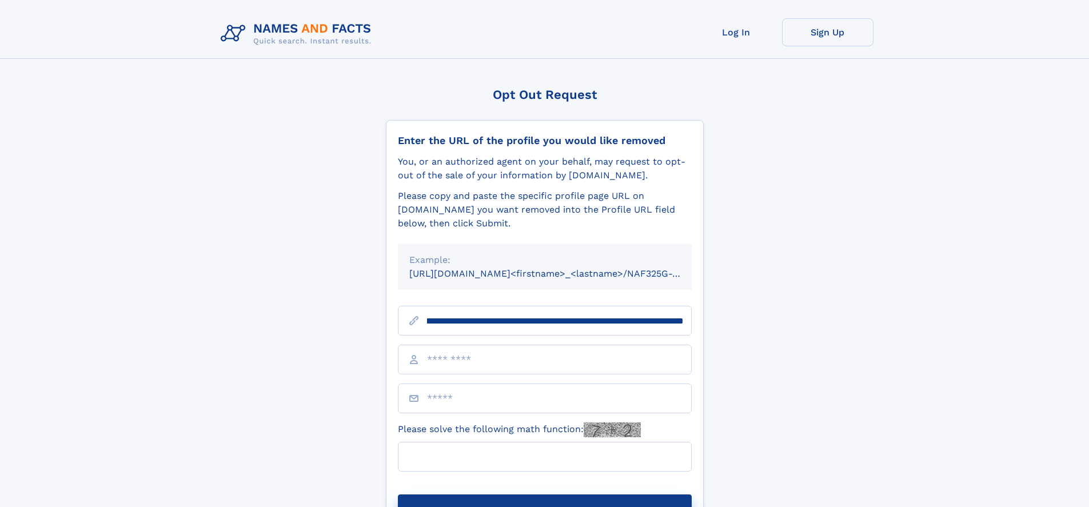 This screenshot has height=507, width=1089. I want to click on label: Please solve the following math function:, so click(519, 430).